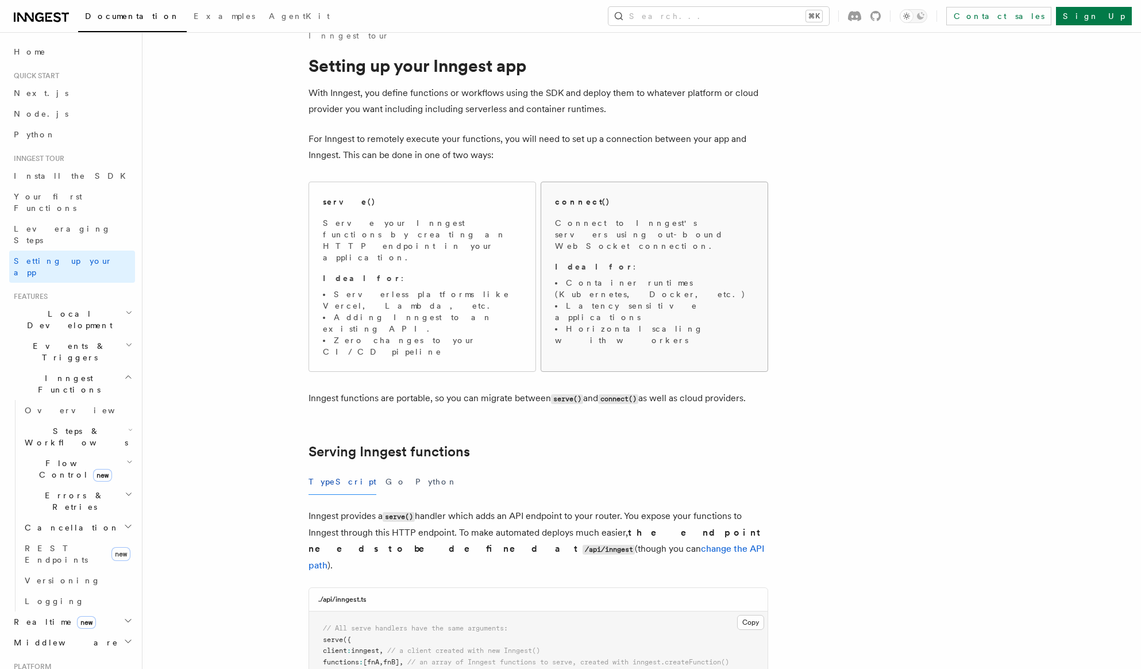 The width and height of the screenshot is (1141, 669). Describe the element at coordinates (78, 601) in the screenshot. I see `a: Logging` at that location.